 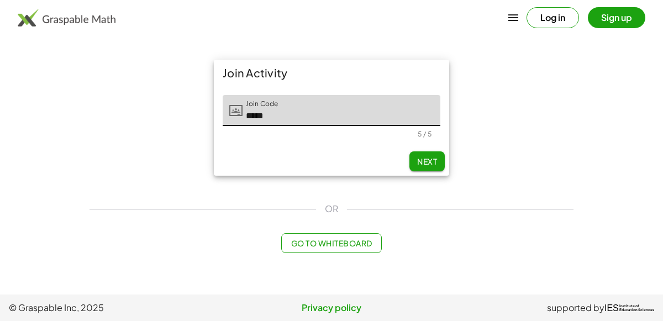 I want to click on a: Privacy policy, so click(x=331, y=308).